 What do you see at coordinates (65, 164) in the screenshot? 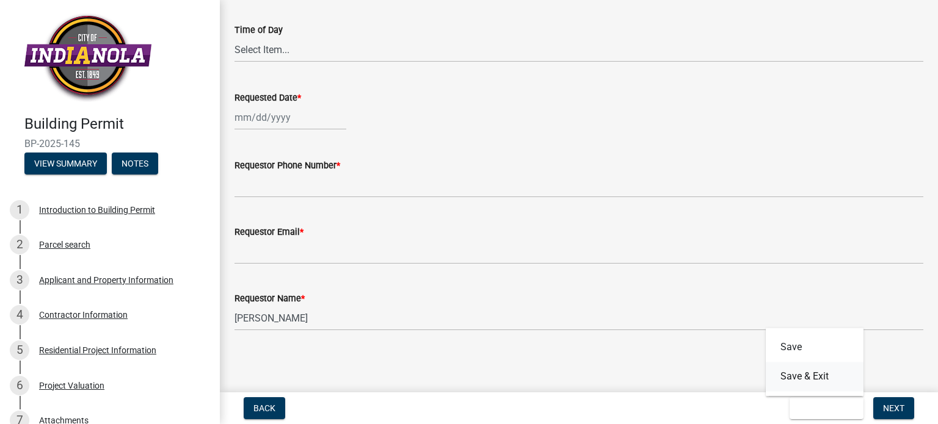
I see `wm-modal-confirm: Summary` at bounding box center [65, 164].